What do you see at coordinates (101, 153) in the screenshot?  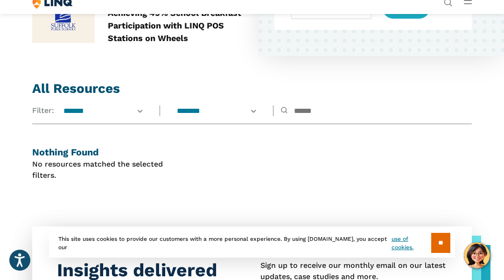 I see `h4: Nothing Found` at bounding box center [101, 153].